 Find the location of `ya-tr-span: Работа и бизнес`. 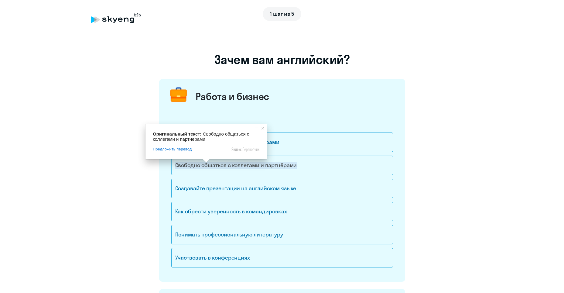

ya-tr-span: Работа и бизнес is located at coordinates (233, 96).